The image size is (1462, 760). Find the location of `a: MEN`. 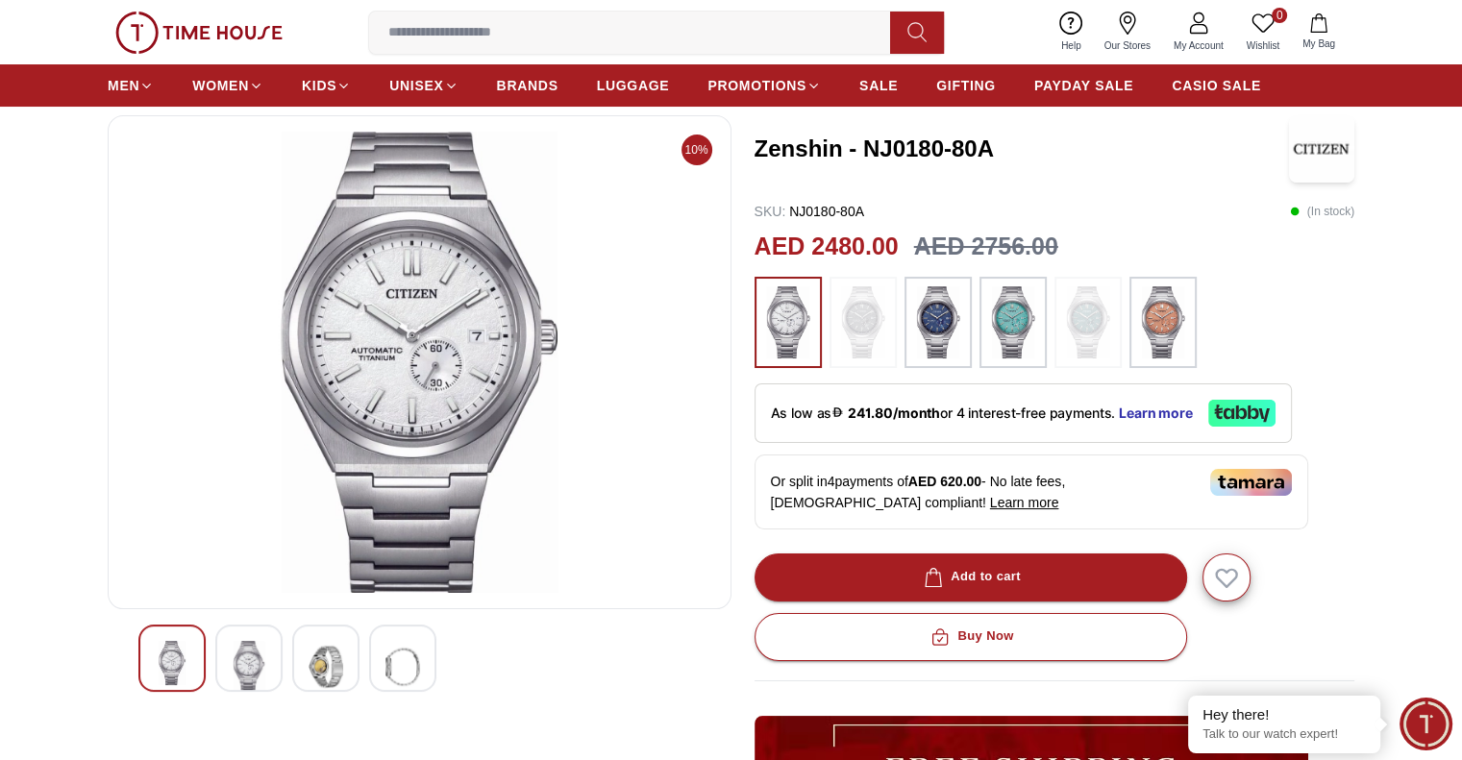

a: MEN is located at coordinates (131, 86).